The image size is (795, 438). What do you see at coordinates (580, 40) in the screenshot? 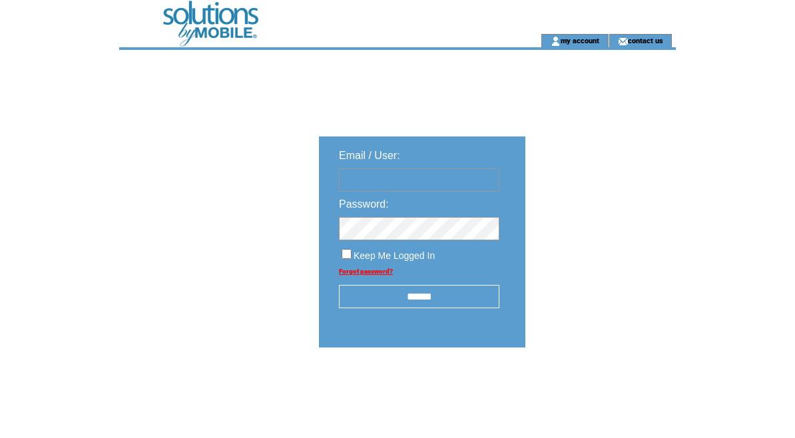
I see `a: my account` at bounding box center [580, 40].